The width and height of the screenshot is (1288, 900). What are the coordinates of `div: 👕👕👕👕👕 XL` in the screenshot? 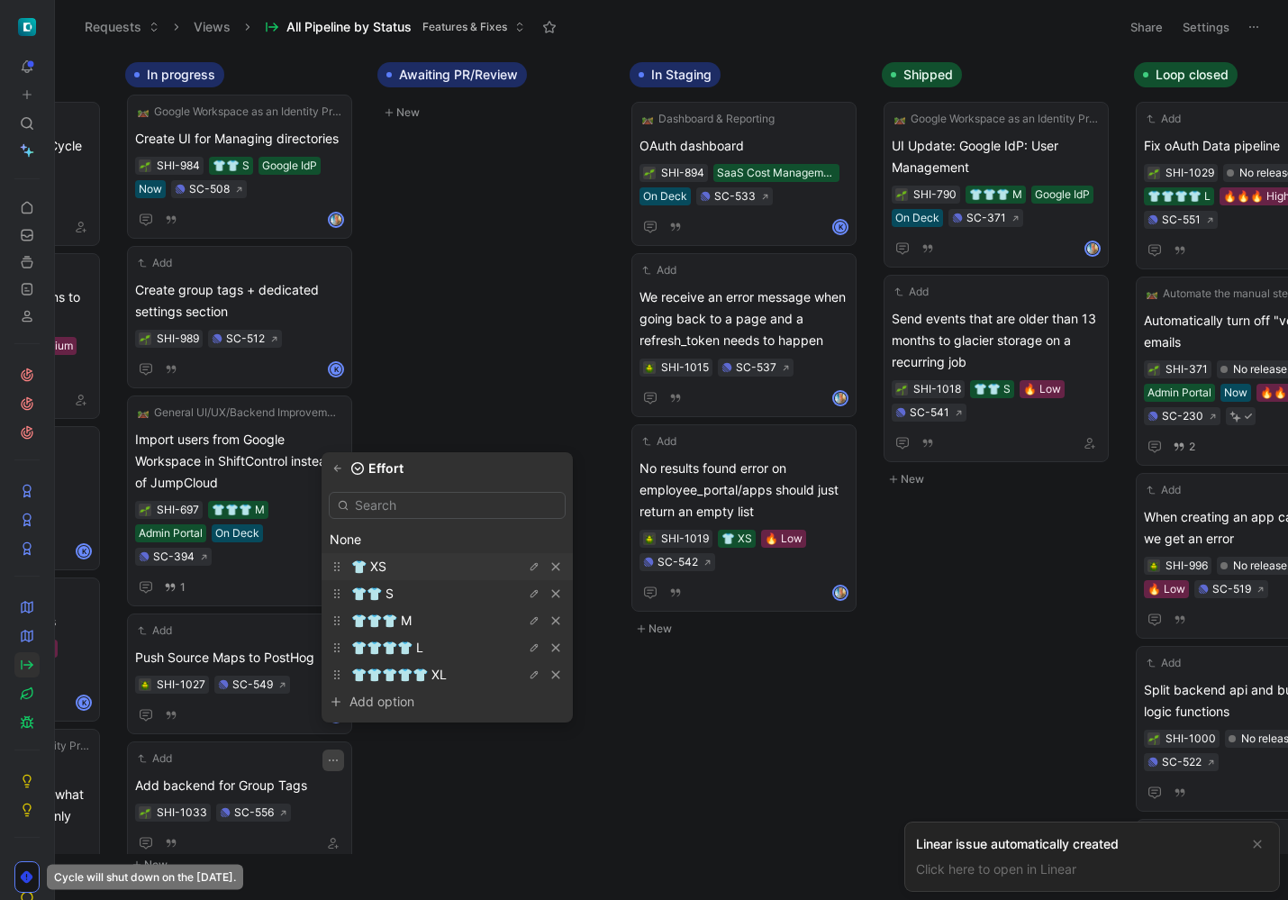 It's located at (447, 674).